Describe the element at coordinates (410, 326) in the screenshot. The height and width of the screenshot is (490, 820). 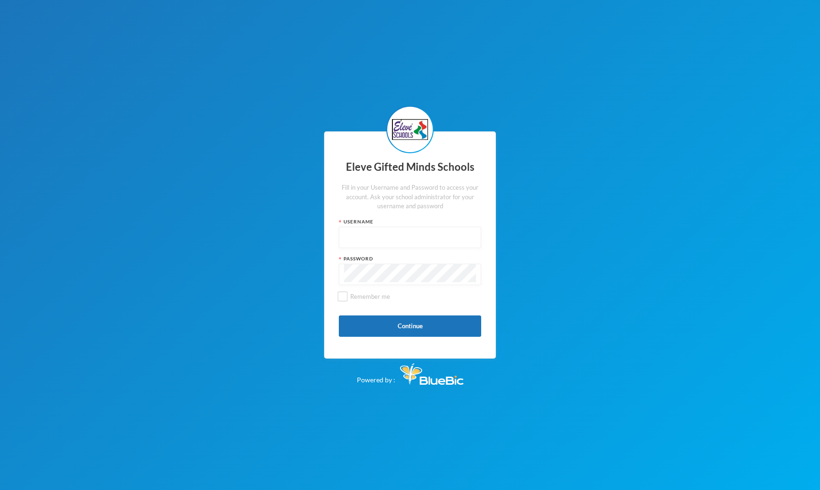
I see `button: Continue` at that location.